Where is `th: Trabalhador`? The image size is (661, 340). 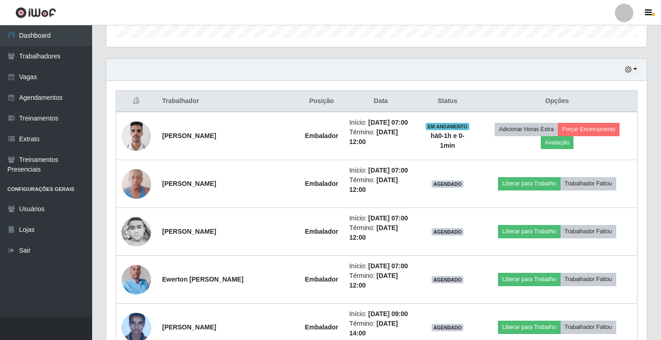 th: Trabalhador is located at coordinates (228, 101).